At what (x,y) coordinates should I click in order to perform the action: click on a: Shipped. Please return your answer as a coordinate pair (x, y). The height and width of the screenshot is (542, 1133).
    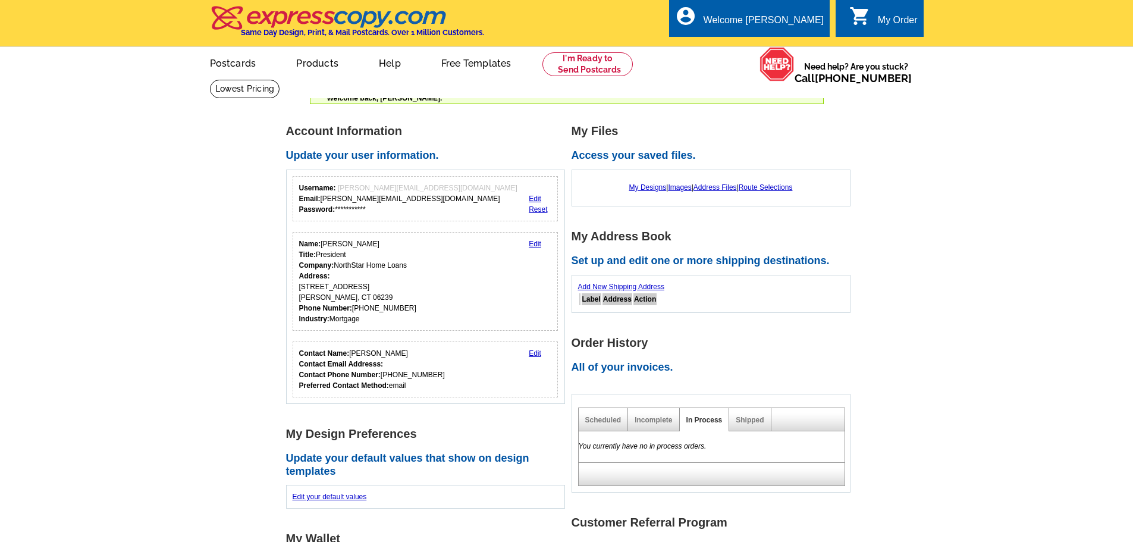
    Looking at the image, I should click on (749, 420).